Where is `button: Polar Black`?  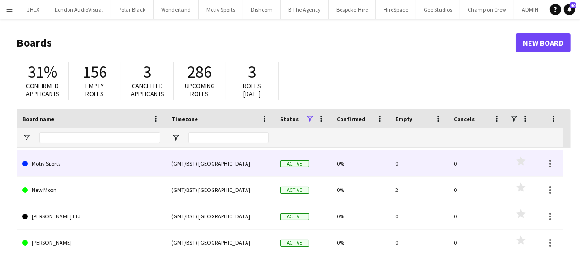
button: Polar Black is located at coordinates (132, 9).